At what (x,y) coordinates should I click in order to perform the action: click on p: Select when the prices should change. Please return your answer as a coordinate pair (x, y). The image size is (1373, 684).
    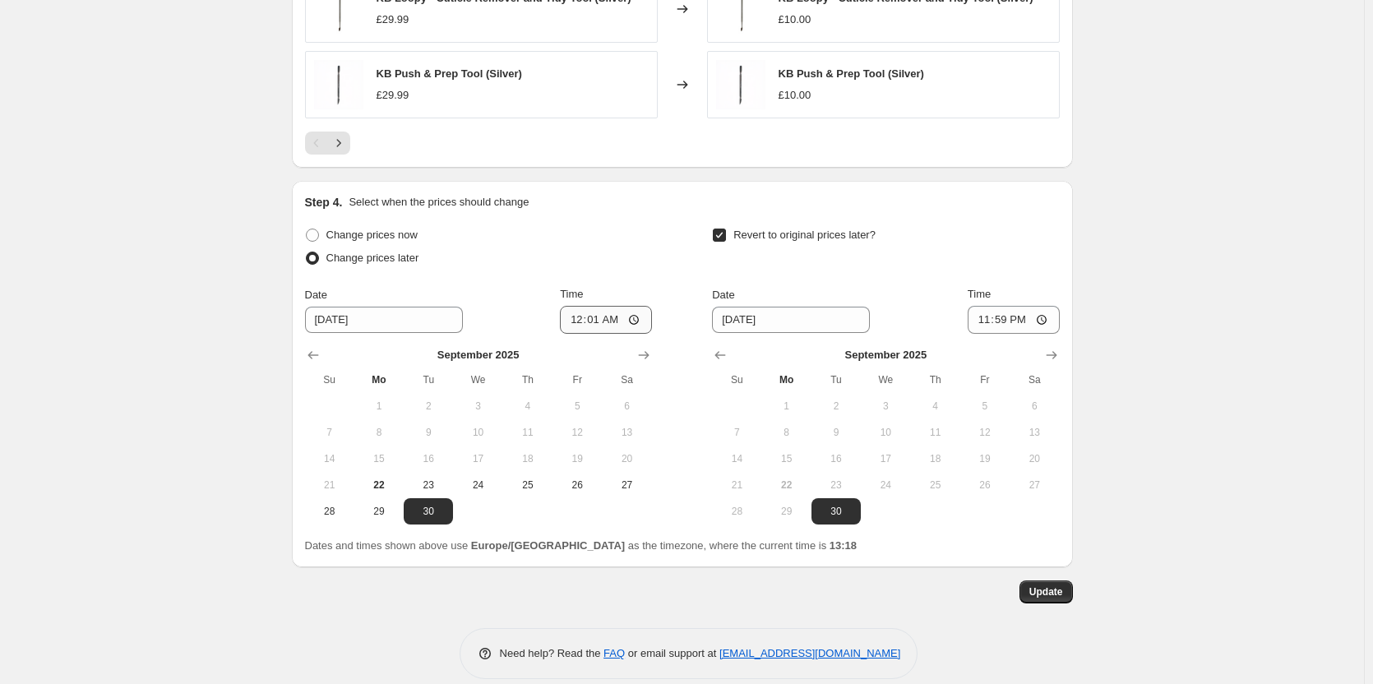
    Looking at the image, I should click on (438, 202).